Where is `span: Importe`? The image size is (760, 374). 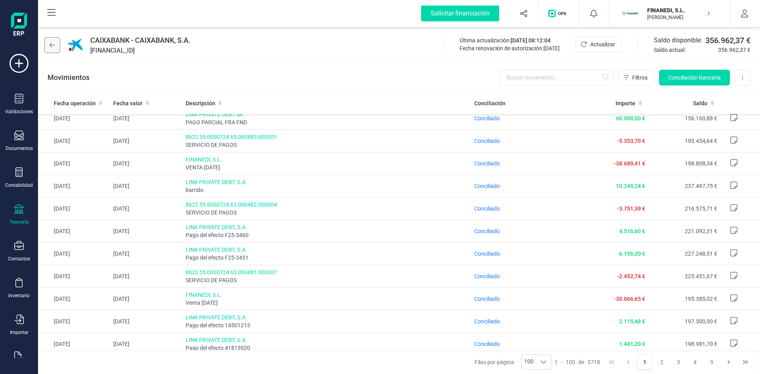
span: Importe is located at coordinates (626, 103).